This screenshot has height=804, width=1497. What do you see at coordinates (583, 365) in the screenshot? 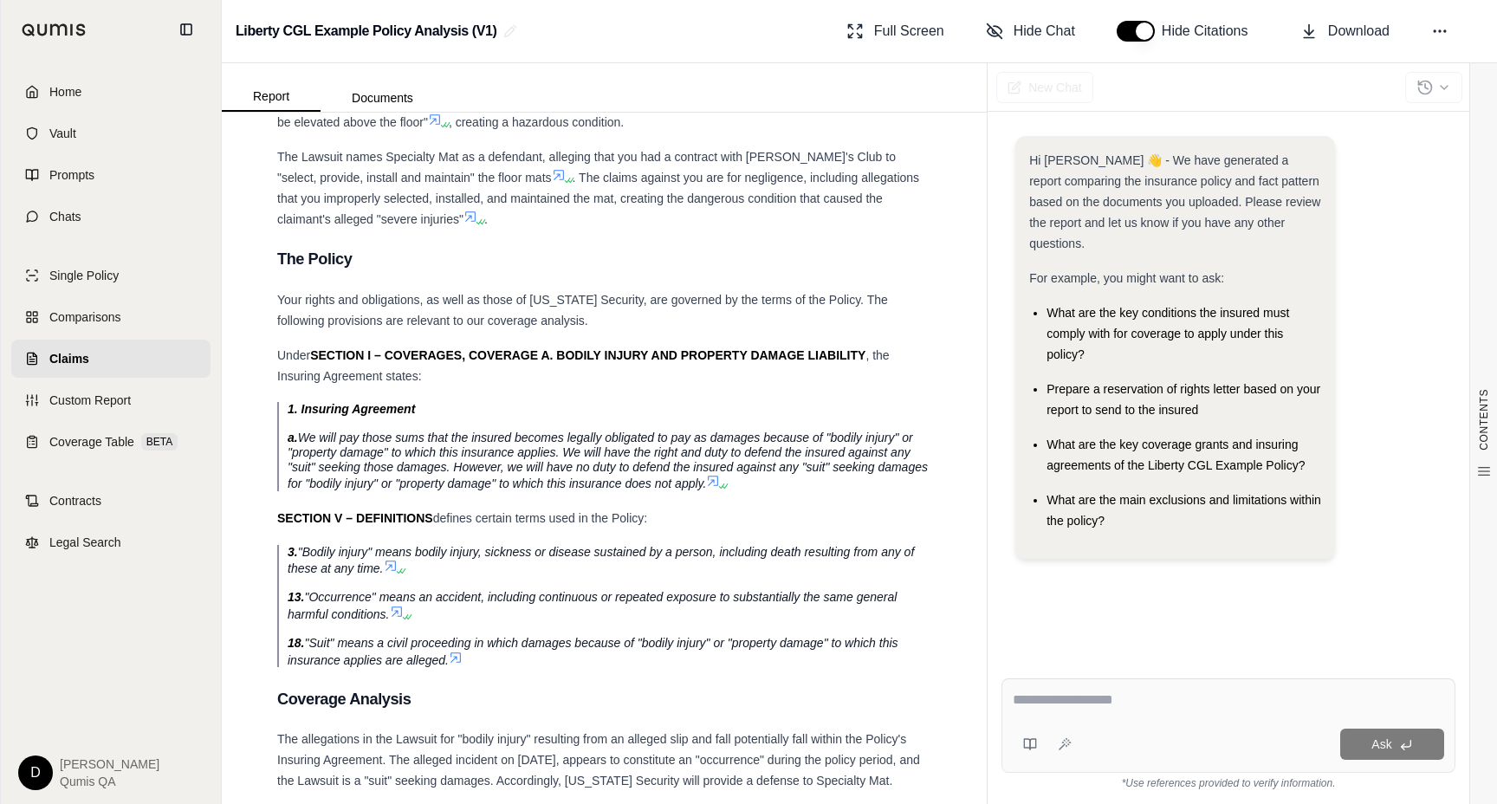
I see `span: , the Insuring Agreement states:` at bounding box center [583, 365].